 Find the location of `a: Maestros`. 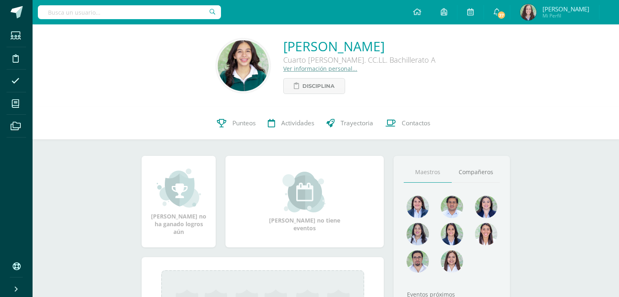

a: Maestros is located at coordinates (428, 172).